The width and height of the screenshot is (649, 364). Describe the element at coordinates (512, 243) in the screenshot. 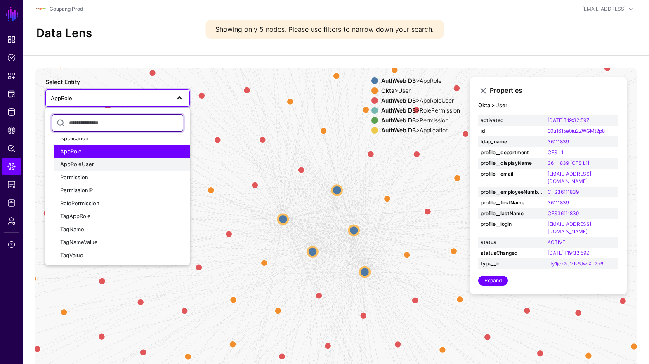

I see `strong: status` at that location.